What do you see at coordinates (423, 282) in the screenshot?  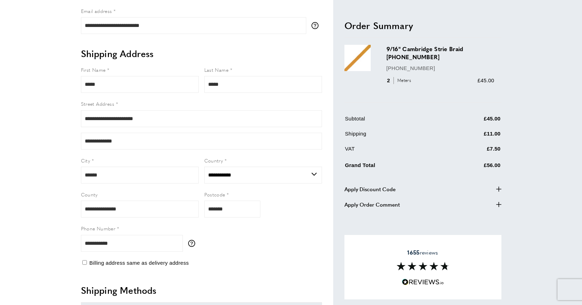 I see `img: Reviews.io 5 stars` at bounding box center [423, 282].